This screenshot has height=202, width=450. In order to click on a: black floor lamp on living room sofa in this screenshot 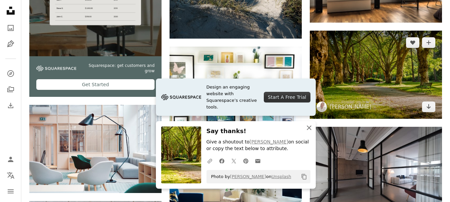, I will do `click(95, 149)`.